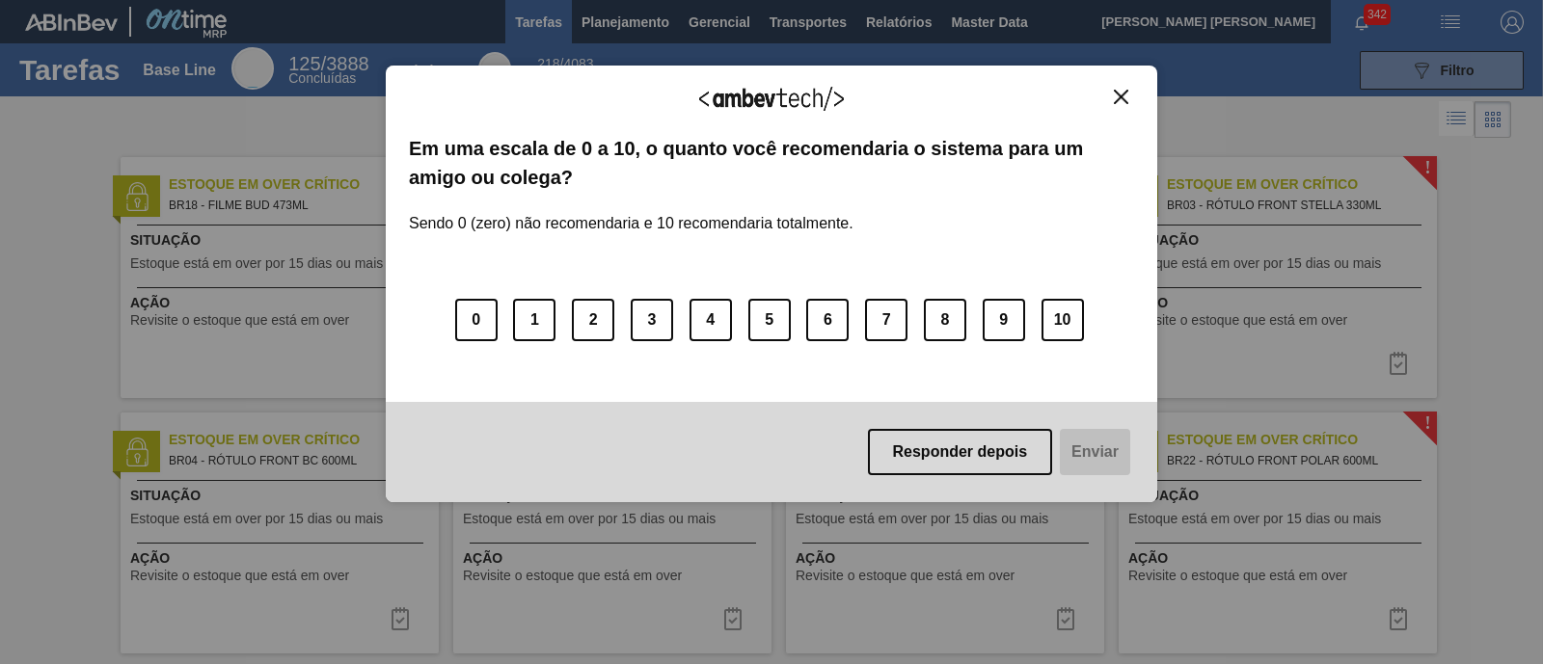  What do you see at coordinates (534, 320) in the screenshot?
I see `button: 1` at bounding box center [534, 320].